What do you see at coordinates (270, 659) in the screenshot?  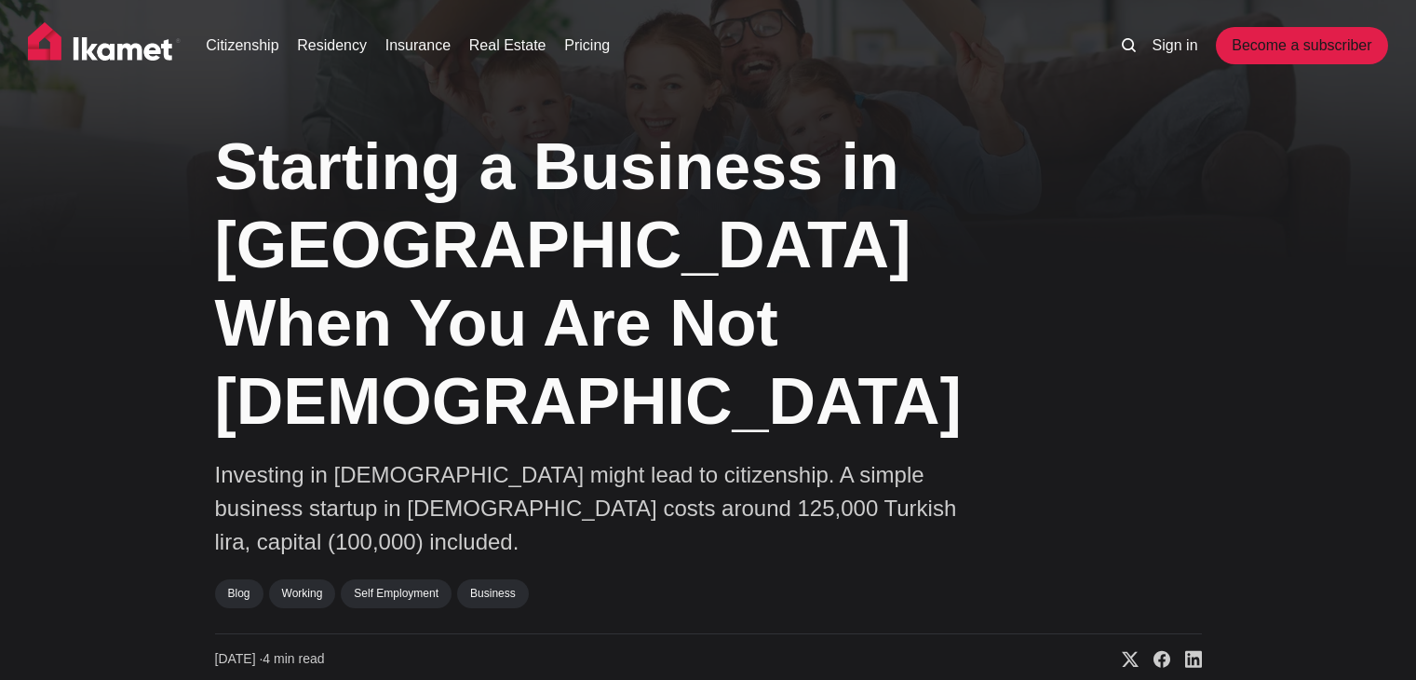 I see `time: 4 min read` at bounding box center [270, 659].